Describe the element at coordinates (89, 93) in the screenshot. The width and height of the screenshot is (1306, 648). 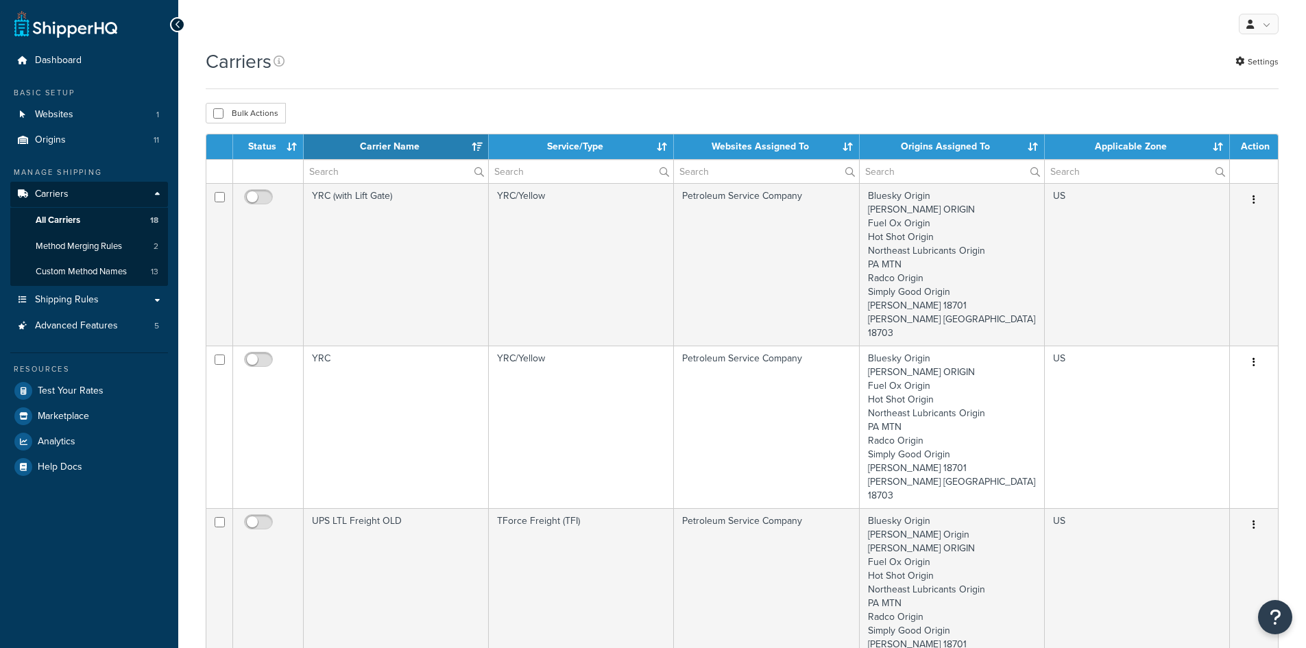
I see `div: Basic Setup` at that location.